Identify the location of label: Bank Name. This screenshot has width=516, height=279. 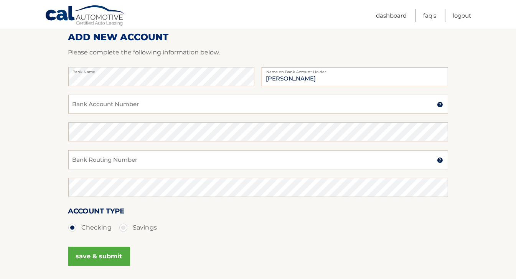
(161, 70).